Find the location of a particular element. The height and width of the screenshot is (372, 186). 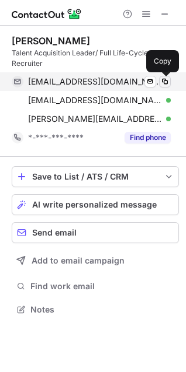

button: Reveal Button is located at coordinates (147, 138).